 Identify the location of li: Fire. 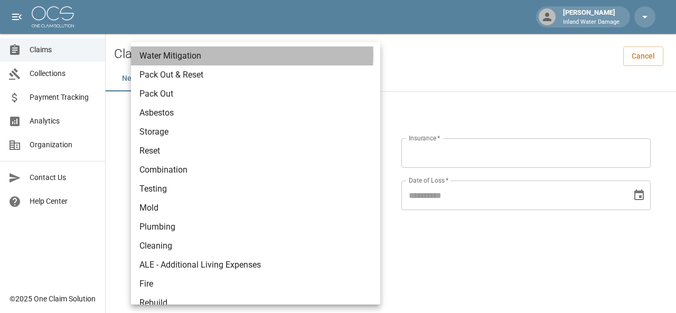
(256, 284).